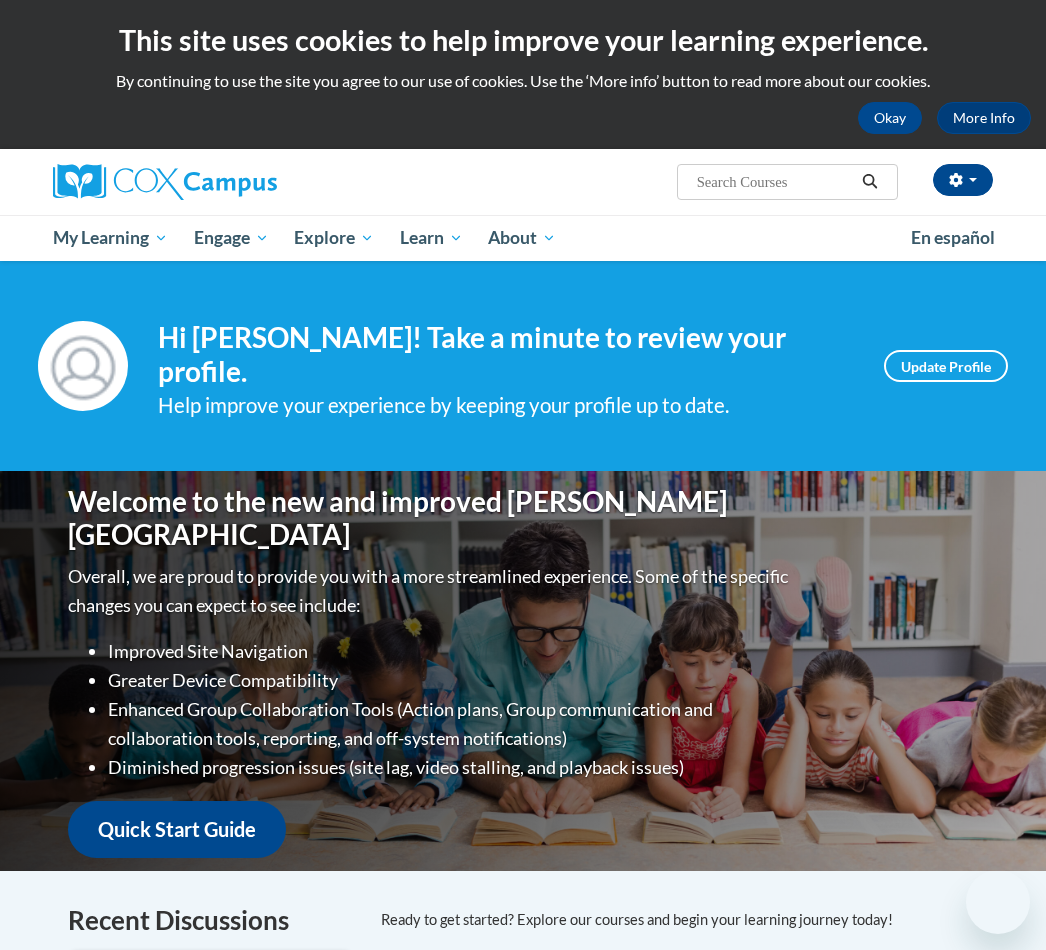 The height and width of the screenshot is (950, 1046). What do you see at coordinates (199, 182) in the screenshot?
I see `a: Cox Campus` at bounding box center [199, 182].